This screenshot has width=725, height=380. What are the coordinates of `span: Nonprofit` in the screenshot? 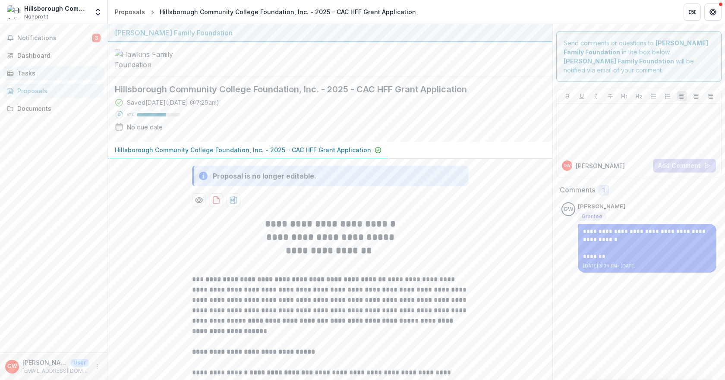 It's located at (36, 17).